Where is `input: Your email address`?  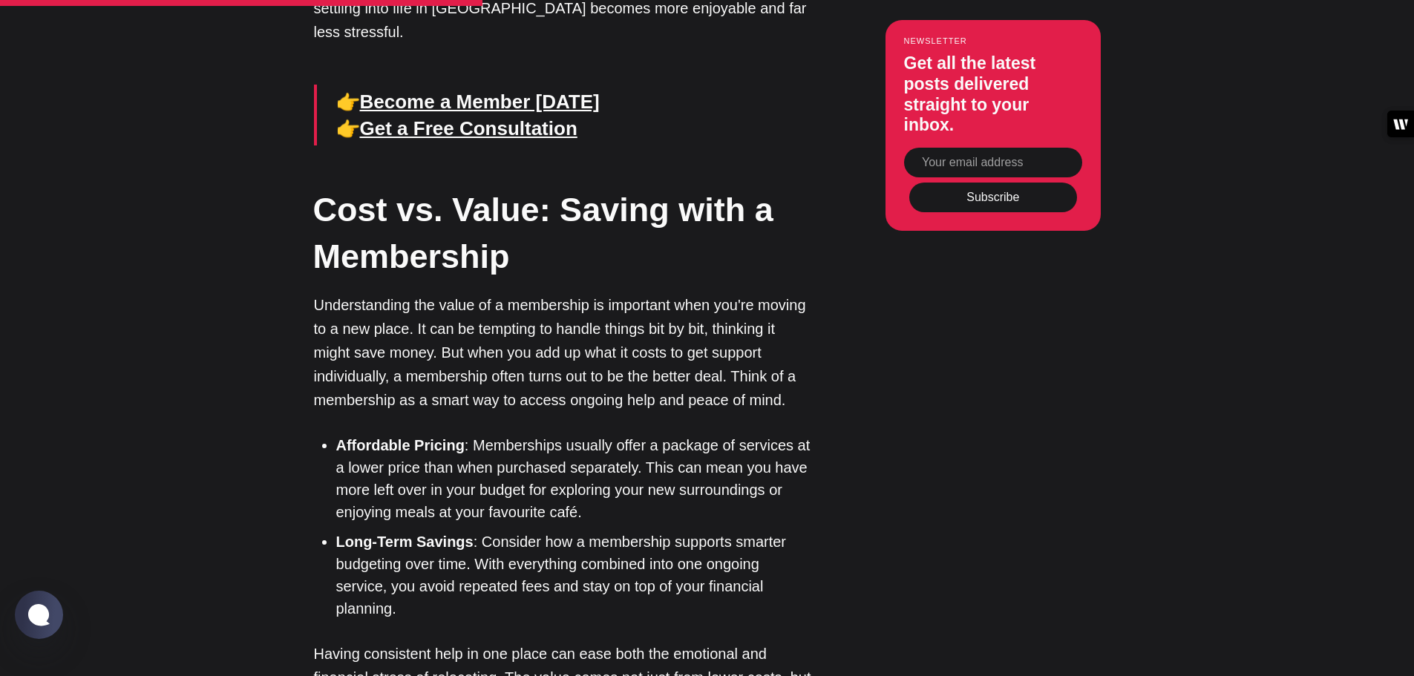
input: Your email address is located at coordinates (993, 163).